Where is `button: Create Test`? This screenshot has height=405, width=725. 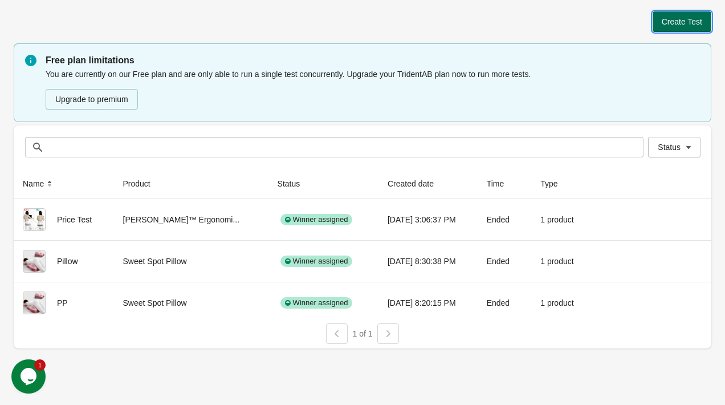
button: Create Test is located at coordinates (682, 22).